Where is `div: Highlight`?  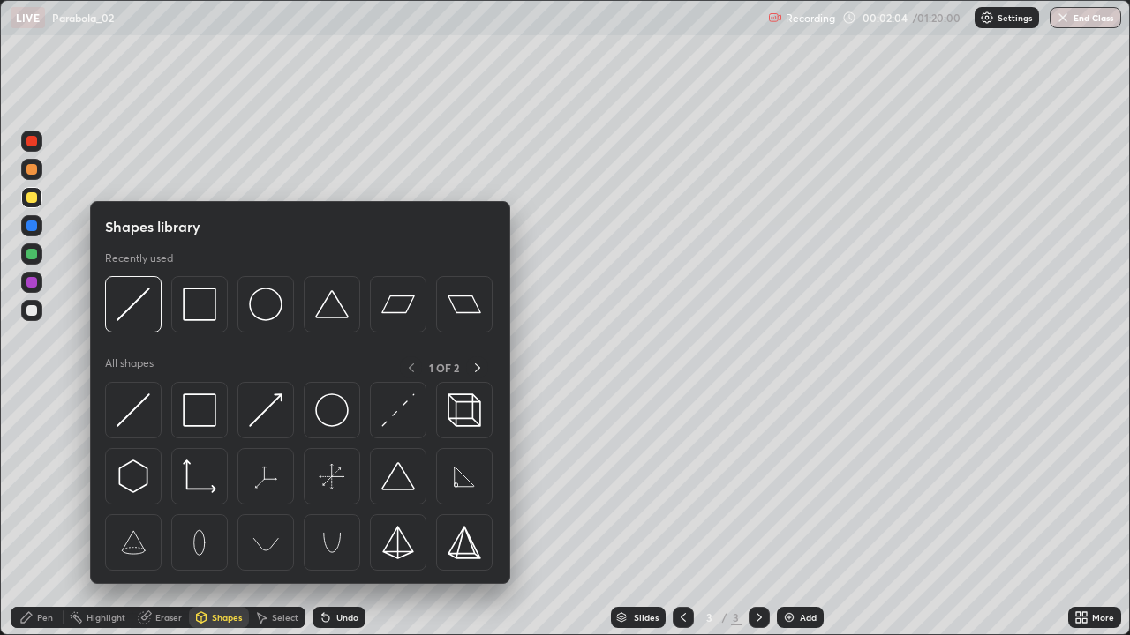
div: Highlight is located at coordinates (106, 618).